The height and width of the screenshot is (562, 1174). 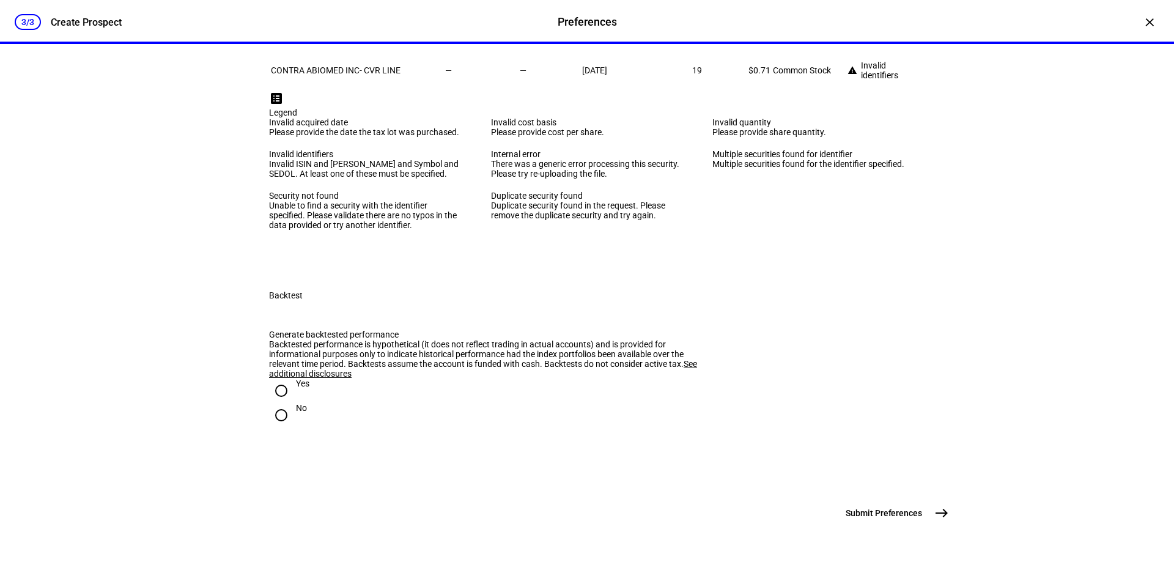 What do you see at coordinates (587, 196) in the screenshot?
I see `div: Duplicate security found` at bounding box center [587, 196].